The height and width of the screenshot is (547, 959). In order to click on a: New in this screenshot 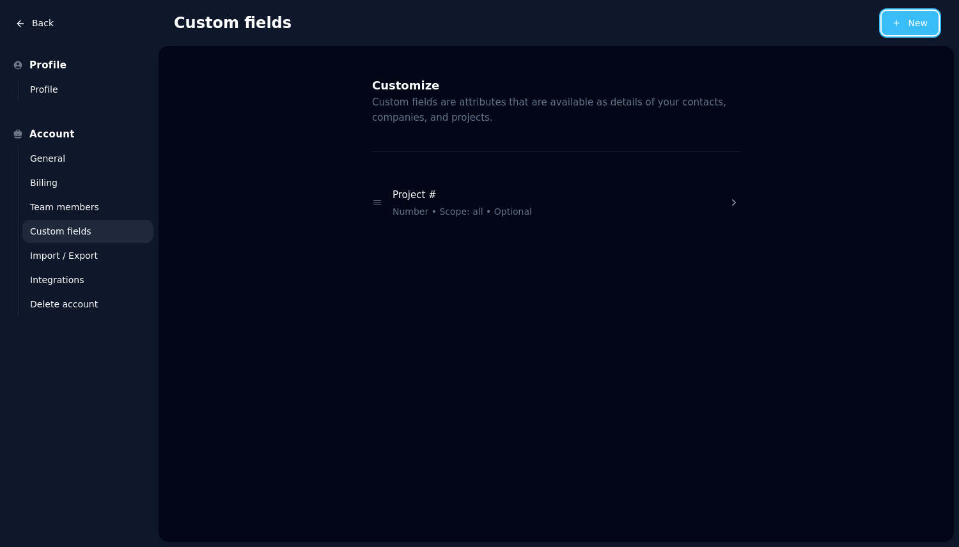, I will do `click(910, 23)`.